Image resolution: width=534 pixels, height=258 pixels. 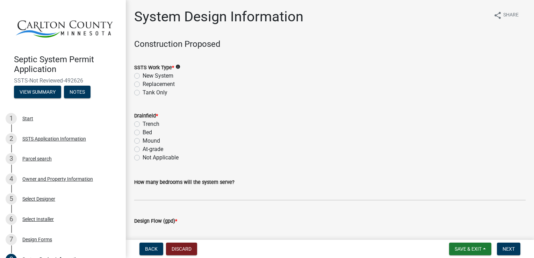 I want to click on label: At-grade, so click(x=153, y=149).